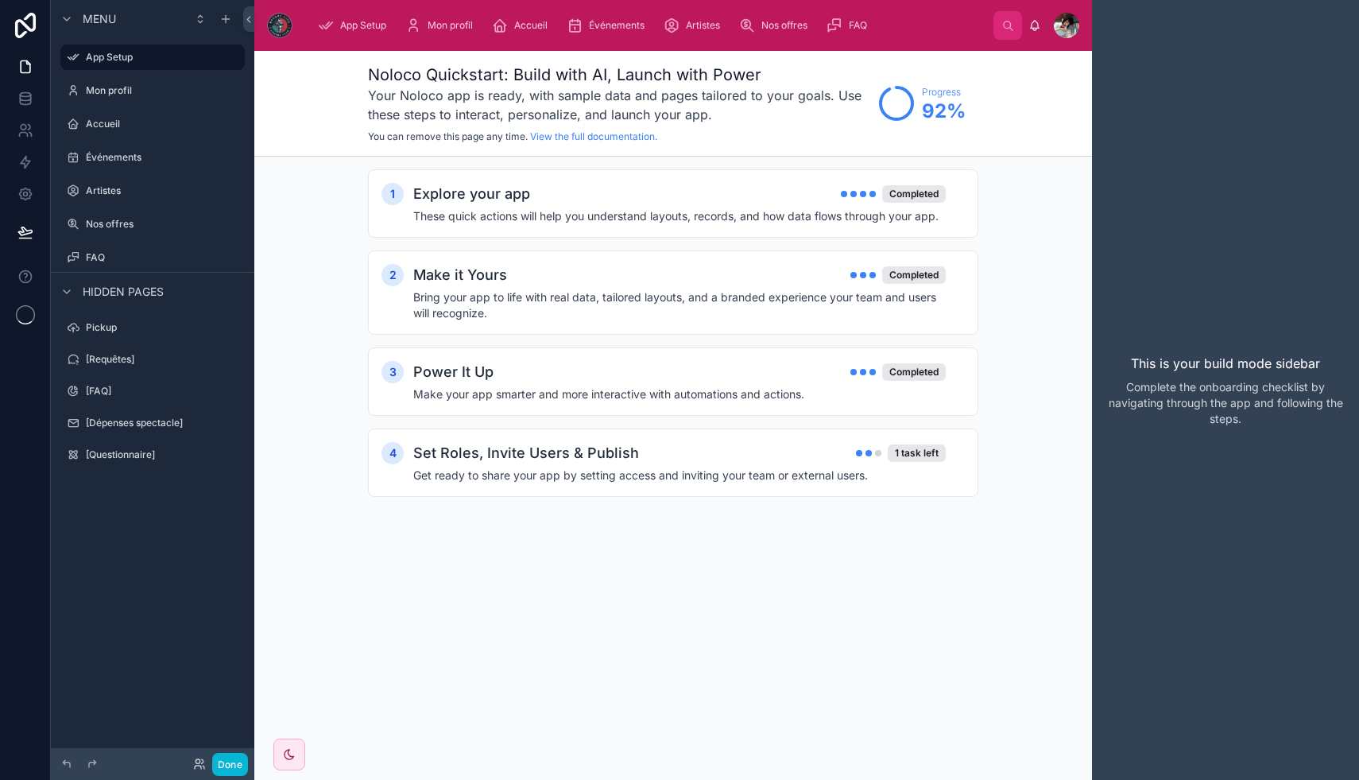 The width and height of the screenshot is (1359, 780). What do you see at coordinates (619, 105) in the screenshot?
I see `h3: Your Noloco app is ready, with sample data and pages tailored to your goals. Use these steps to i...` at bounding box center [619, 105].